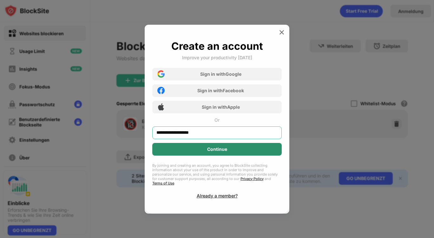  Describe the element at coordinates (252, 179) in the screenshot. I see `a: Privacy Policy` at that location.